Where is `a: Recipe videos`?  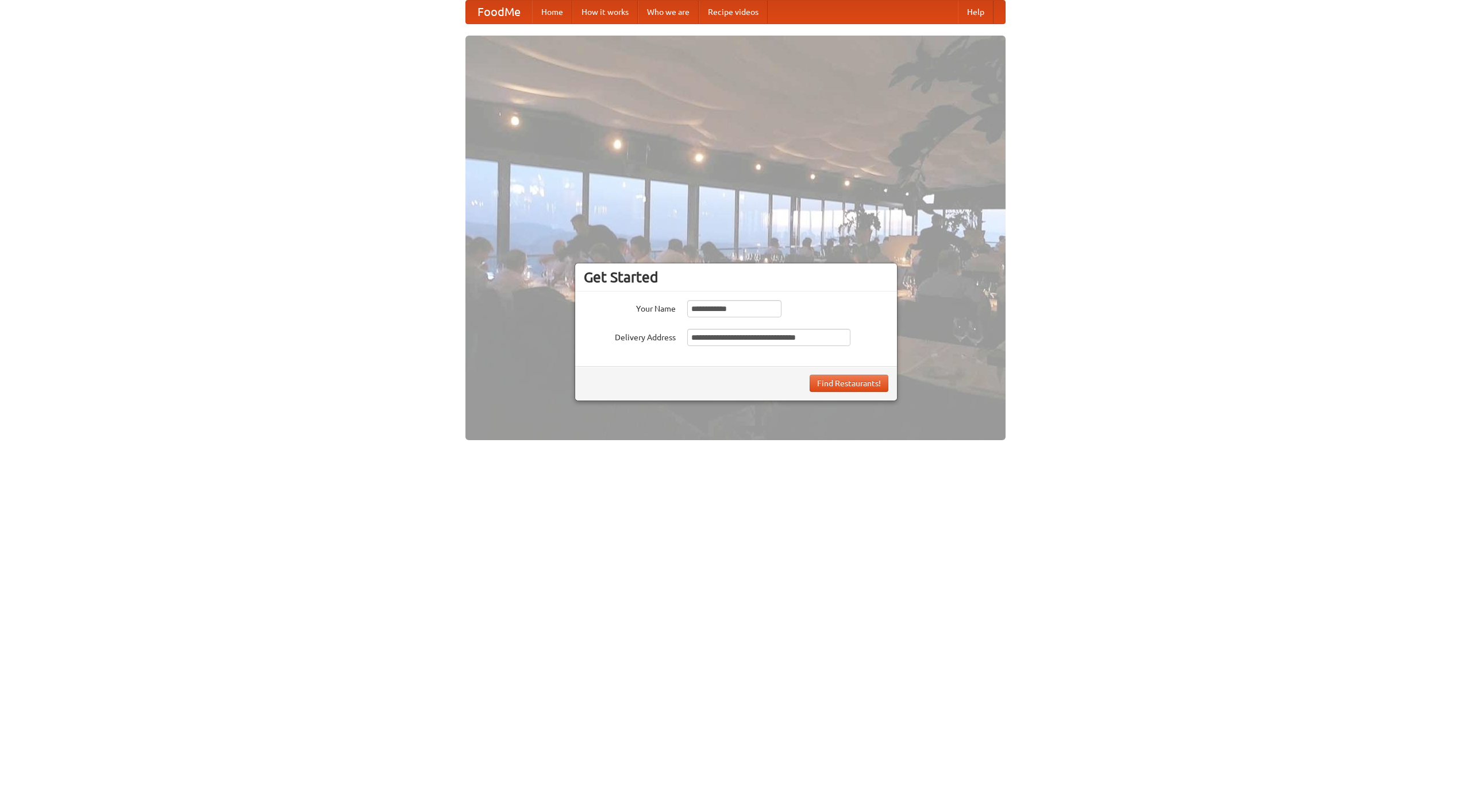 a: Recipe videos is located at coordinates (733, 12).